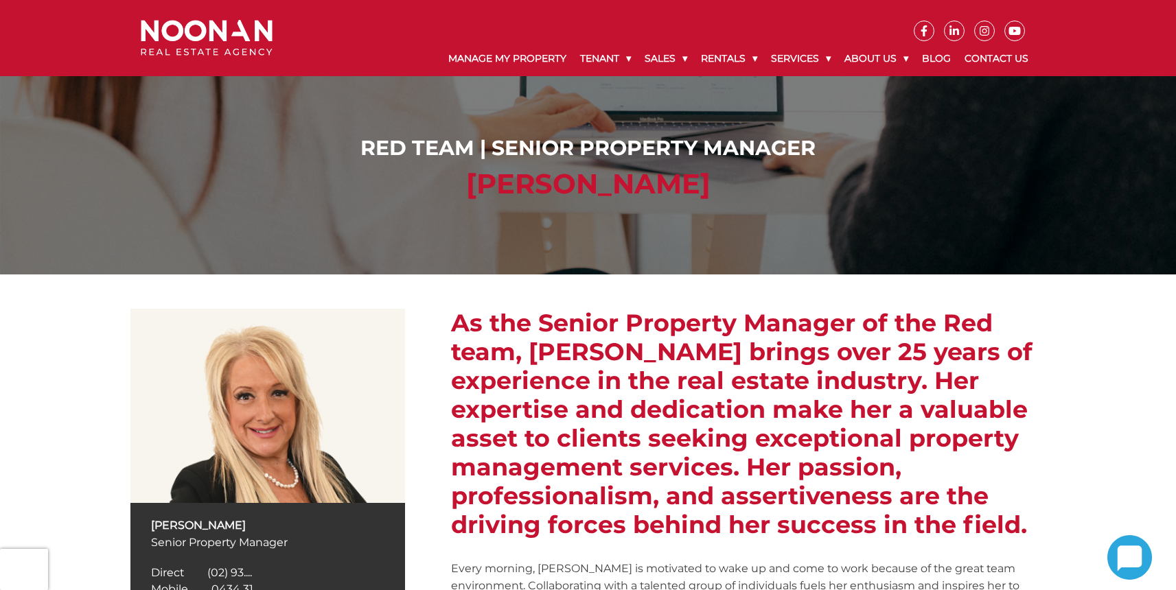 This screenshot has width=1176, height=590. What do you see at coordinates (229, 572) in the screenshot?
I see `span: (02) 93....` at bounding box center [229, 572].